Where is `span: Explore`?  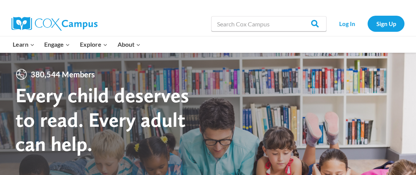
span: Explore is located at coordinates (94, 45).